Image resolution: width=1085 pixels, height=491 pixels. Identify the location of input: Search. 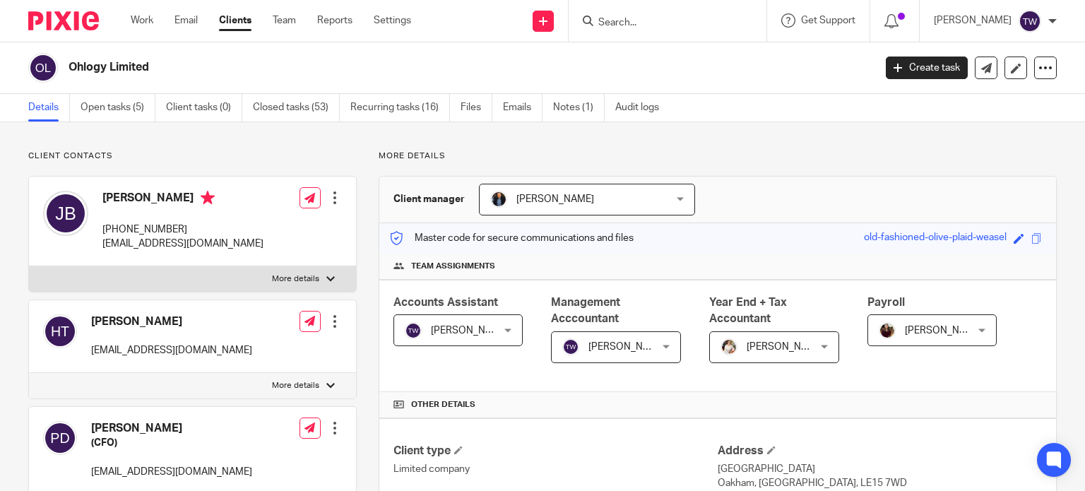
(660, 23).